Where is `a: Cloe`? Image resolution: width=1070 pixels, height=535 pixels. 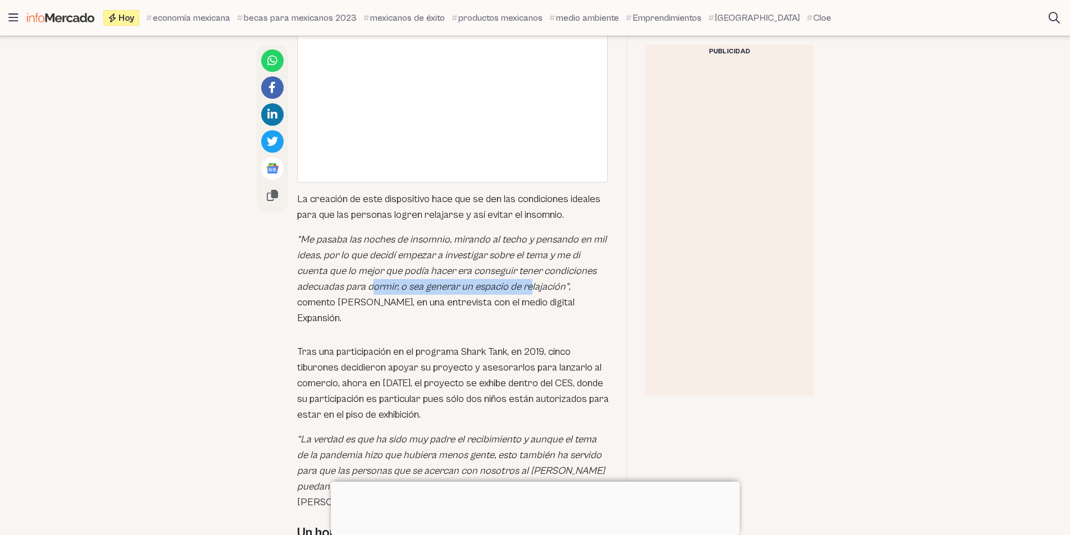 a: Cloe is located at coordinates (819, 18).